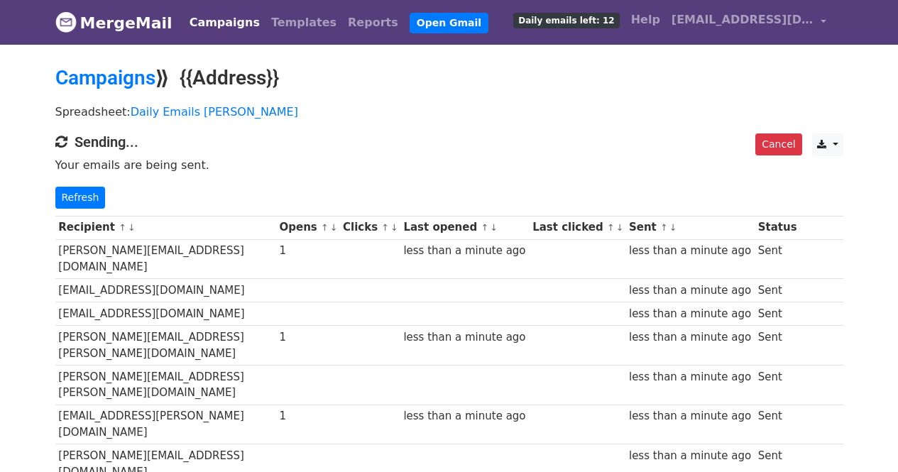 Image resolution: width=898 pixels, height=472 pixels. What do you see at coordinates (80, 197) in the screenshot?
I see `a: Refresh` at bounding box center [80, 197].